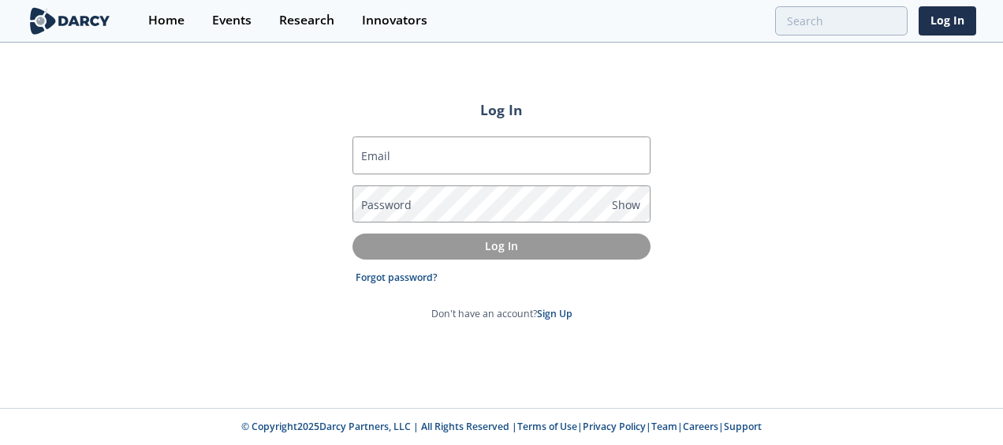 Image resolution: width=1003 pixels, height=445 pixels. I want to click on button: Log In, so click(501, 246).